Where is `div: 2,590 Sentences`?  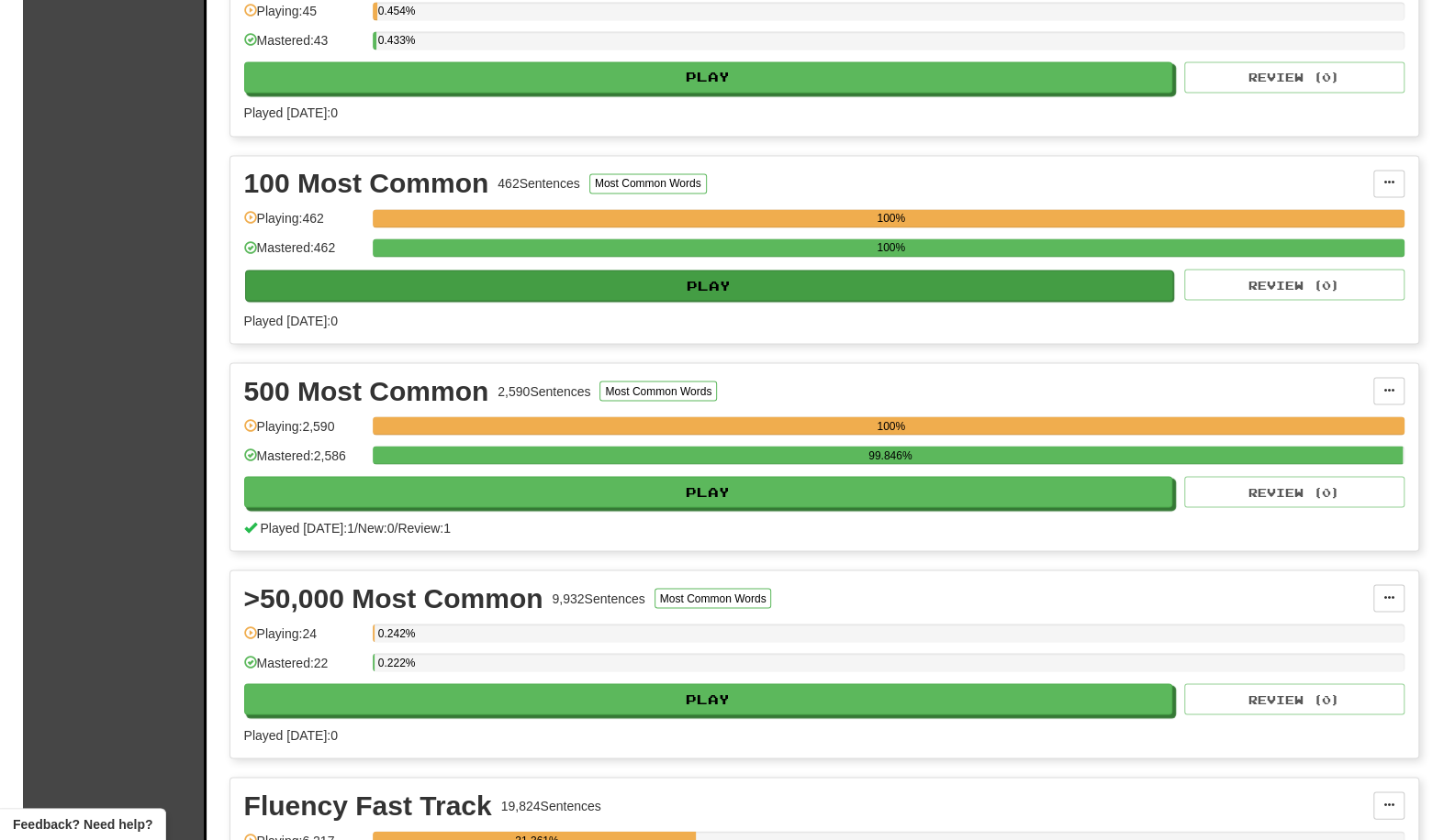 div: 2,590 Sentences is located at coordinates (543, 391).